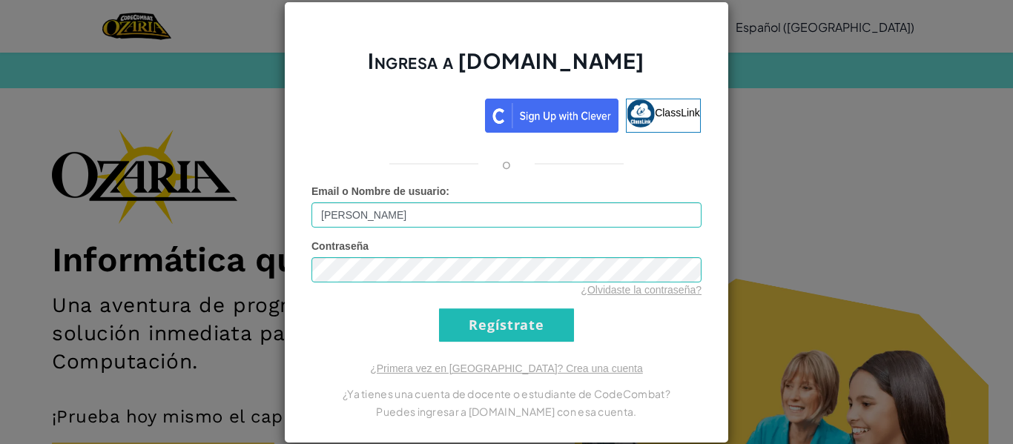 The image size is (1013, 444). I want to click on a: ¿Olvidaste la contraseña?, so click(641, 290).